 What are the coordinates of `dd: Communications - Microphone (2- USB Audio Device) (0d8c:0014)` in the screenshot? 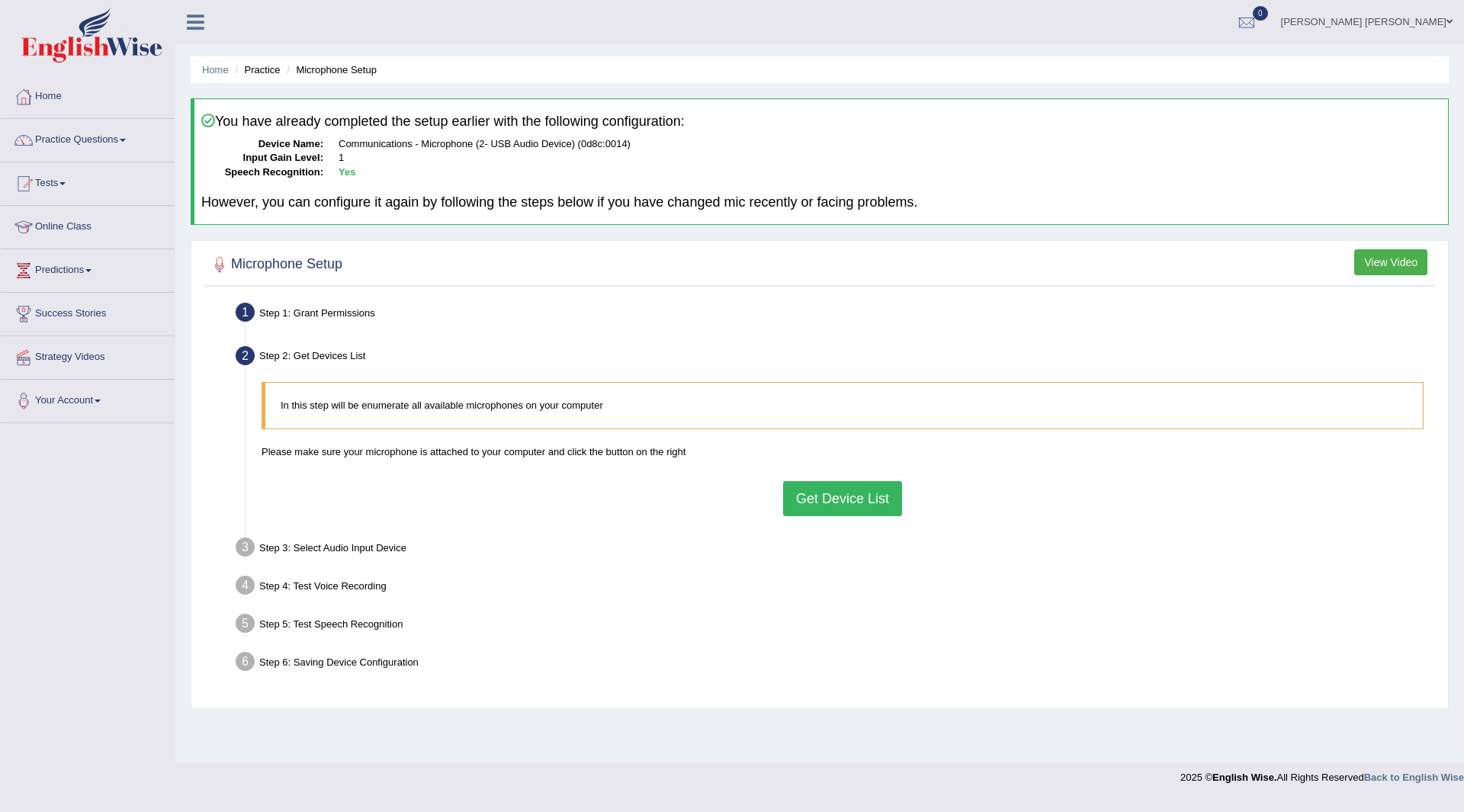 It's located at (890, 144).